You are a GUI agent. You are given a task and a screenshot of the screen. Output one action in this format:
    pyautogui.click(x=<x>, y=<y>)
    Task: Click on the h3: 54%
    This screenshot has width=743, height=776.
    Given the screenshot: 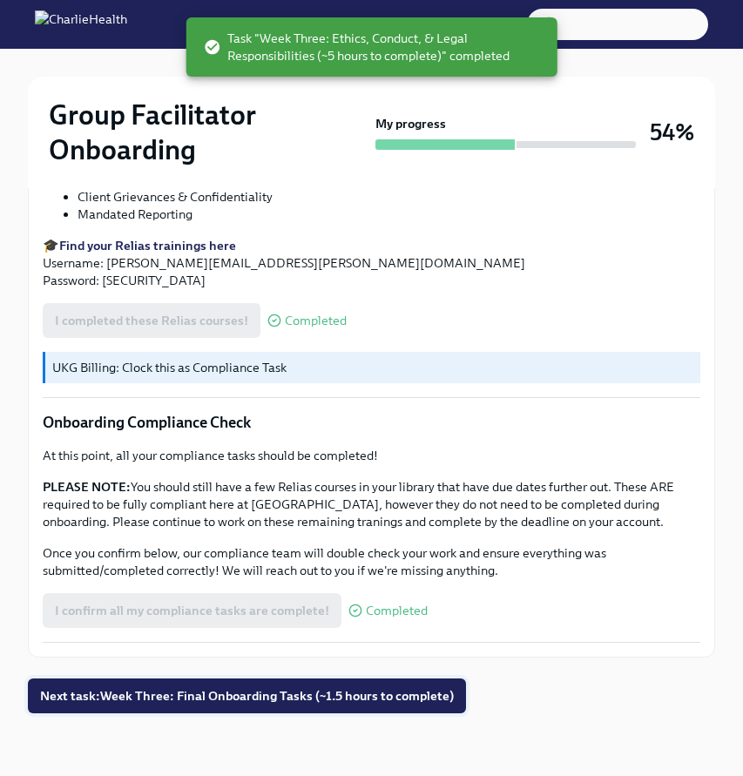 What is the action you would take?
    pyautogui.click(x=672, y=132)
    